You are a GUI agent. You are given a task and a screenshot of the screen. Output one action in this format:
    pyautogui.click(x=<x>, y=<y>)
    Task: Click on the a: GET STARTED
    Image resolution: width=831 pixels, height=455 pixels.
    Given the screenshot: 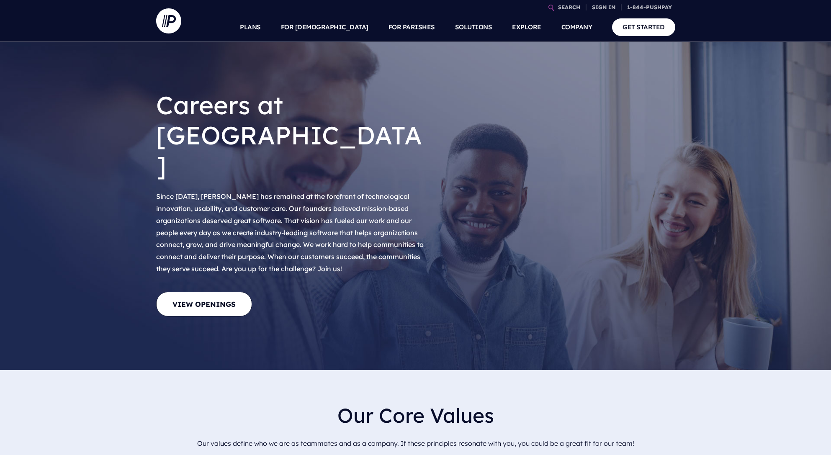 What is the action you would take?
    pyautogui.click(x=643, y=27)
    